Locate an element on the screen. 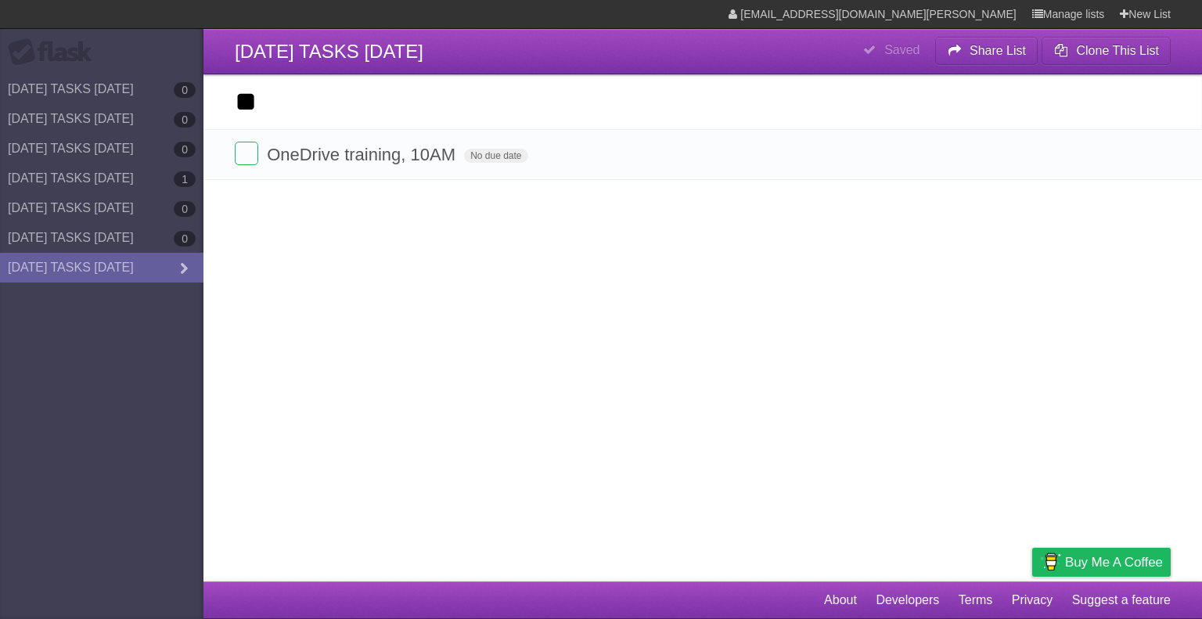 This screenshot has height=619, width=1202. span: Buy me a coffee is located at coordinates (1114, 562).